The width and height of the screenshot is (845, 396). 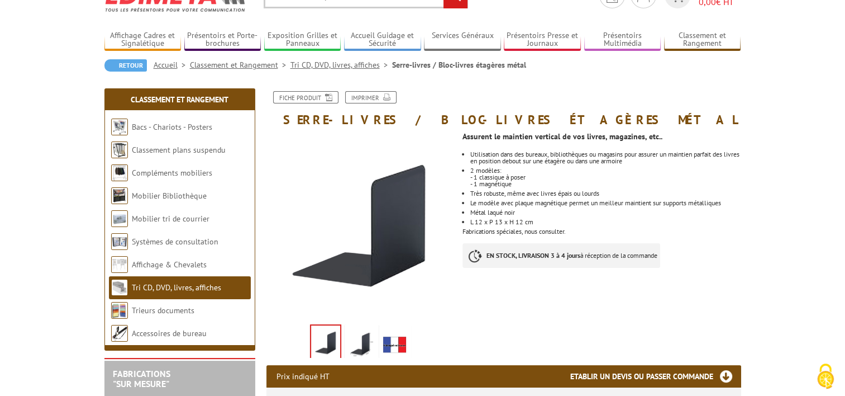 What do you see at coordinates (170, 218) in the screenshot?
I see `a: Mobilier tri de courrier` at bounding box center [170, 218].